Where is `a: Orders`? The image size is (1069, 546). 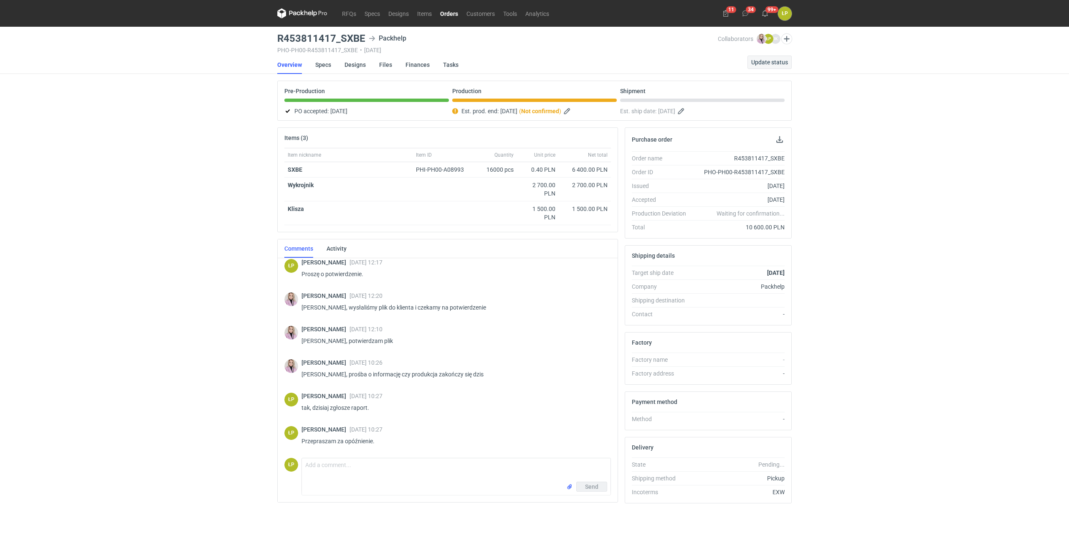 a: Orders is located at coordinates (449, 13).